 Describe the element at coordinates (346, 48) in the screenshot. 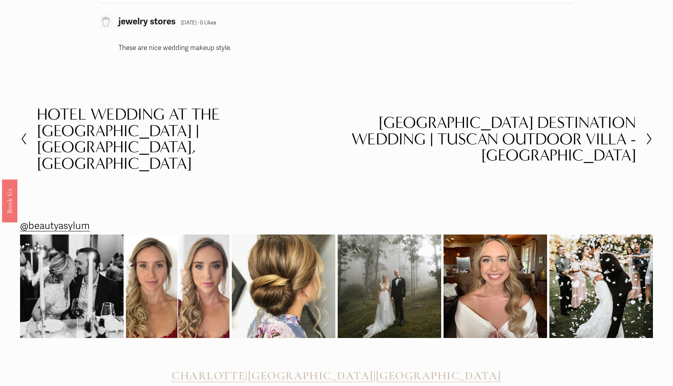

I see `p: These are nice wedding makeup style.` at that location.